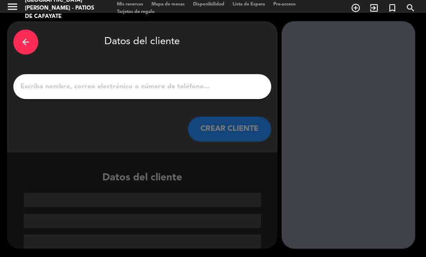  Describe the element at coordinates (136, 12) in the screenshot. I see `span: Tarjetas de regalo` at that location.